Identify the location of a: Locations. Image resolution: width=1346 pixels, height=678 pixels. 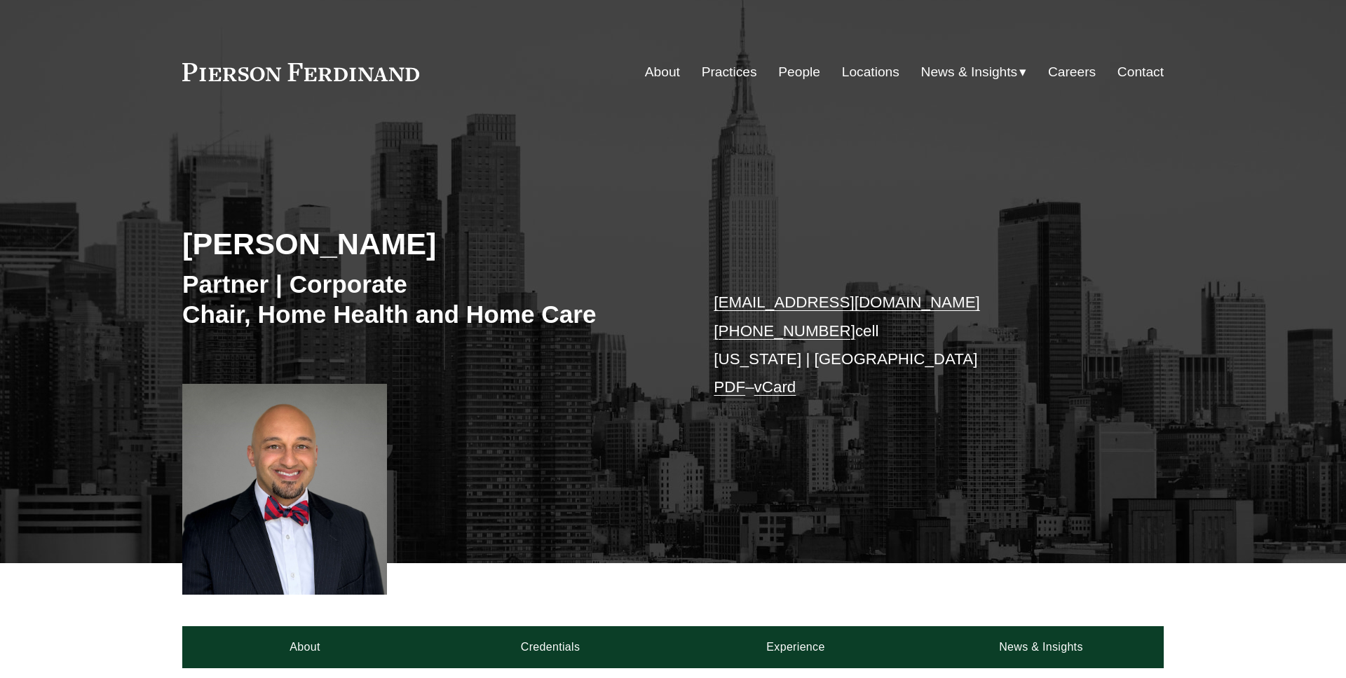
(871, 72).